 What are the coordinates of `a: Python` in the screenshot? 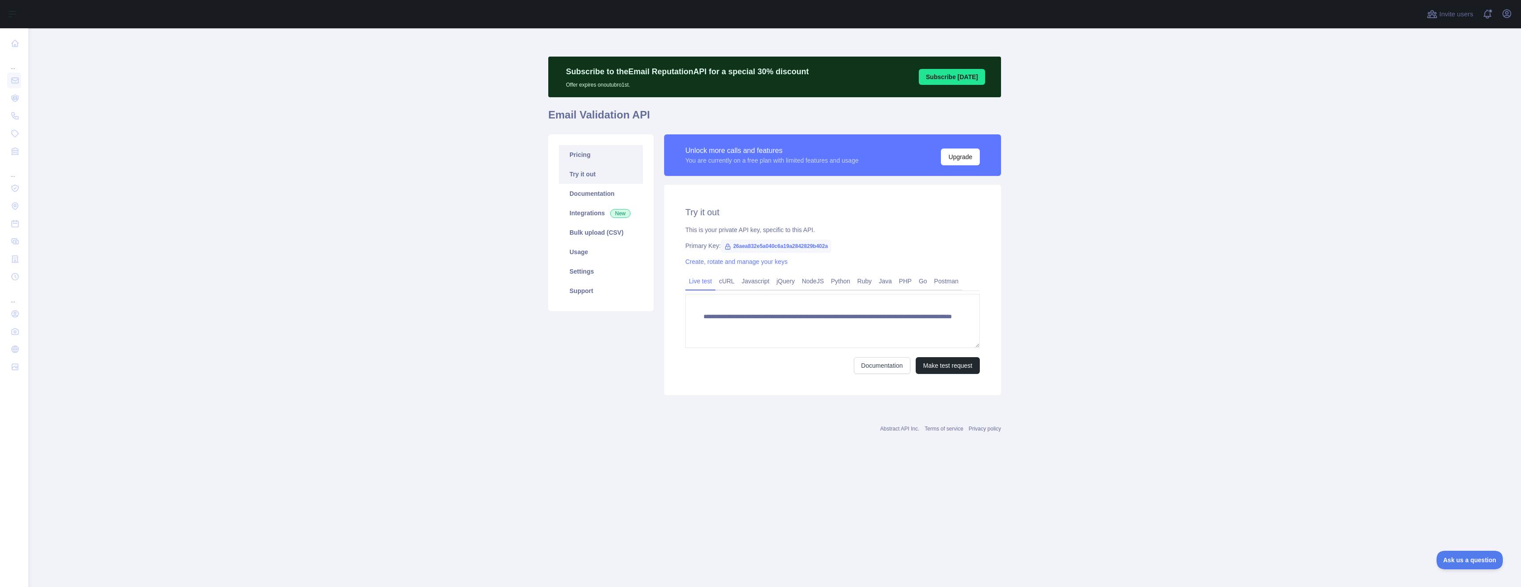 It's located at (841, 281).